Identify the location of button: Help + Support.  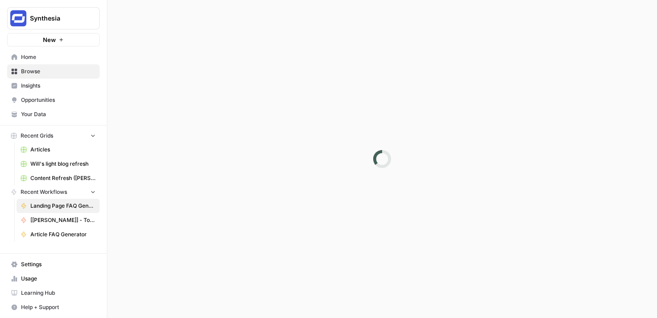
(53, 307).